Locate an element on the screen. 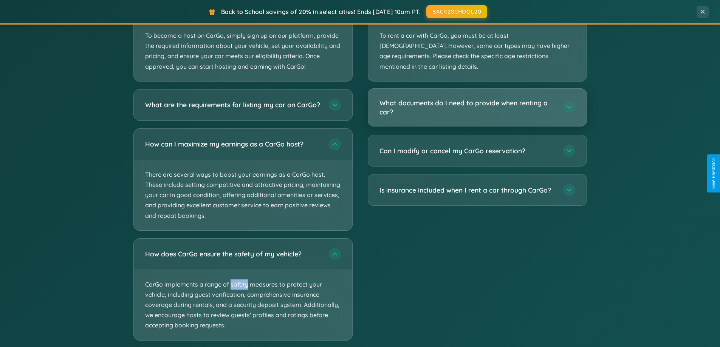 Image resolution: width=720 pixels, height=347 pixels. h3: Is insurance included when I rent a car through CarGo? is located at coordinates (467, 190).